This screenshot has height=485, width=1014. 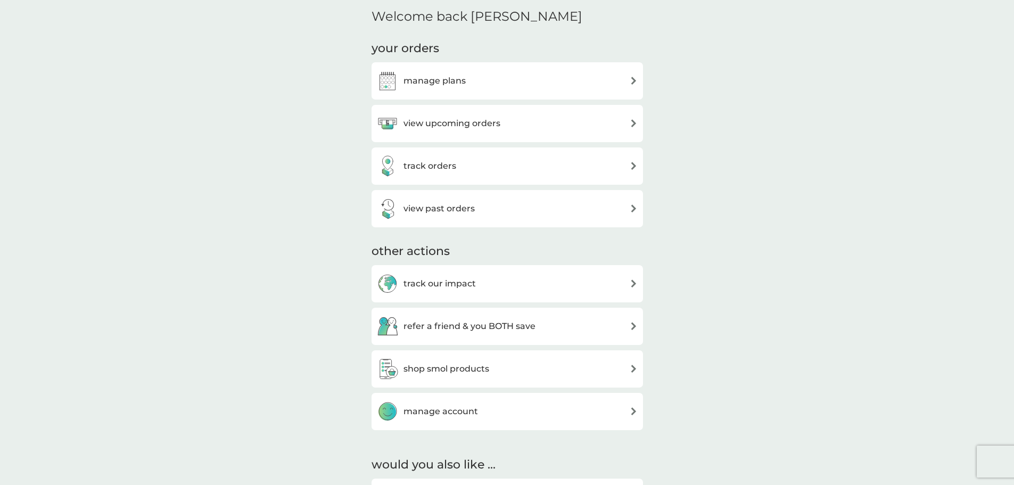 I want to click on h3: refer a friend & you BOTH save, so click(x=469, y=326).